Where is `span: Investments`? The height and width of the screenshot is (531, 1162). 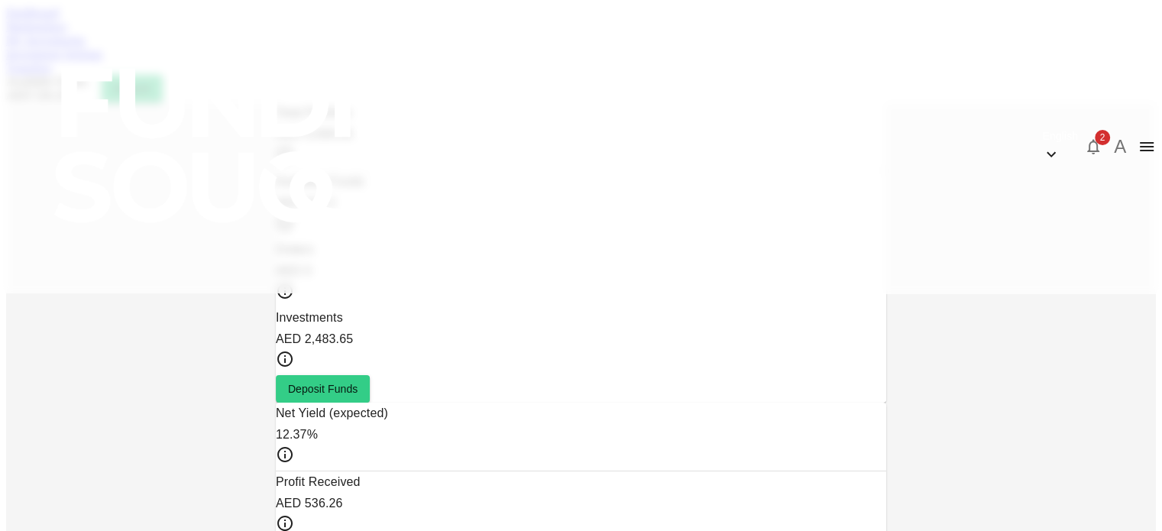 span: Investments is located at coordinates (309, 317).